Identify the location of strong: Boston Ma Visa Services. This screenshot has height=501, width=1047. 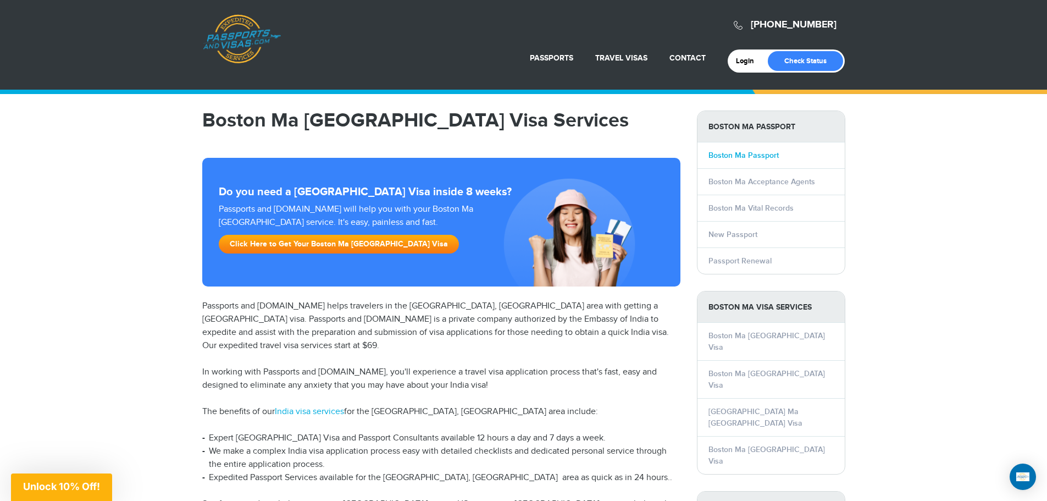
(771, 307).